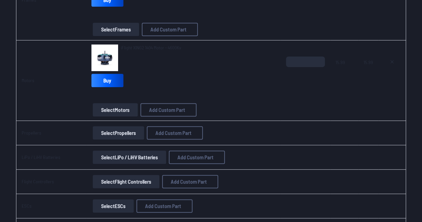  I want to click on a: ESCs, so click(27, 205).